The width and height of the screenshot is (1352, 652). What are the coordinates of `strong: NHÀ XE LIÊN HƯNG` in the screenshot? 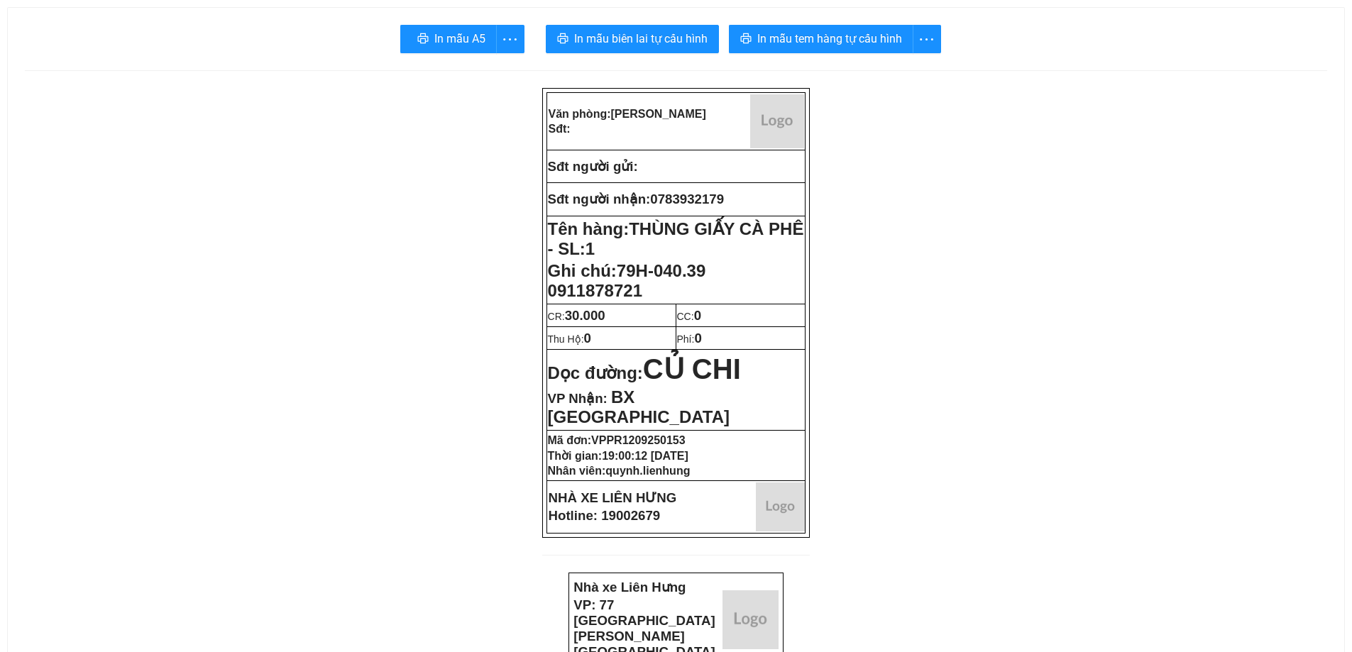 It's located at (613, 498).